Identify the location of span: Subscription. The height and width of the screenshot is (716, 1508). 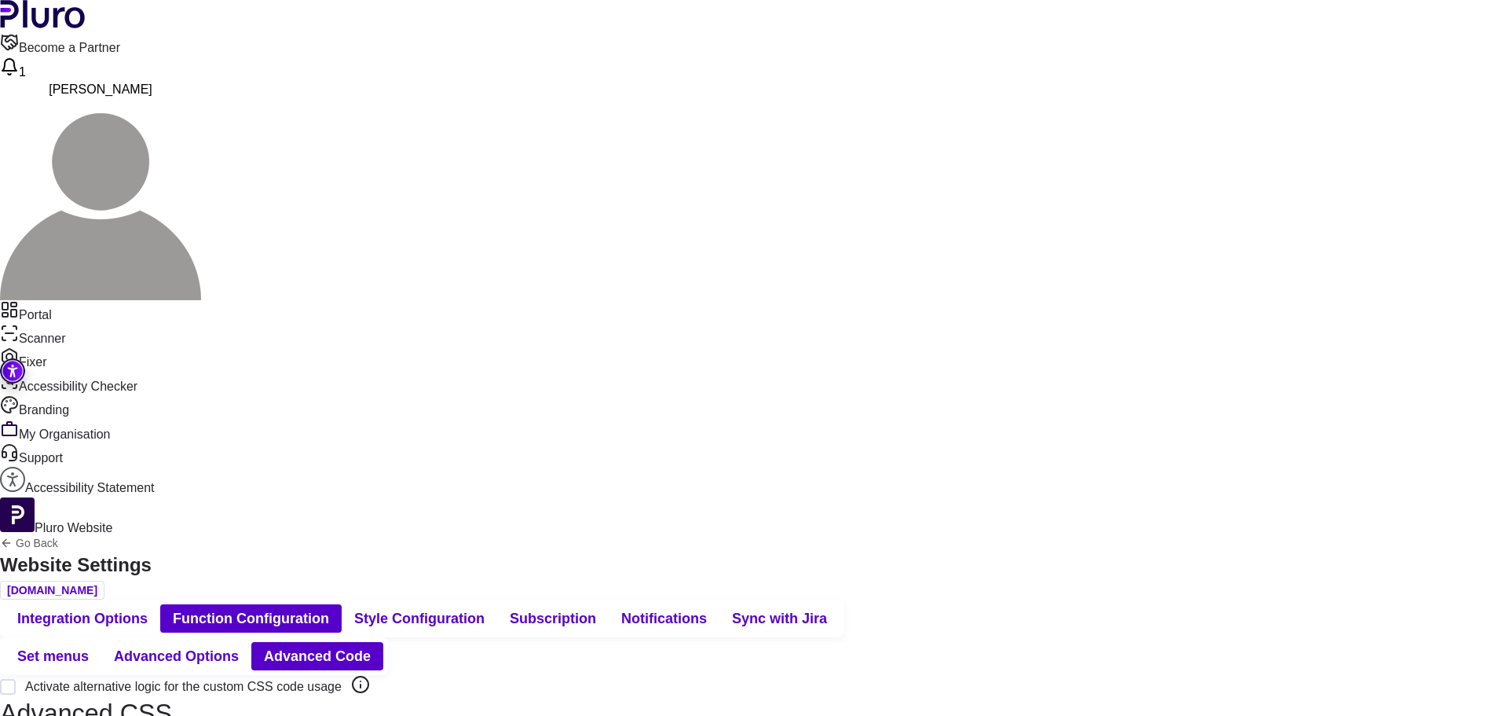
(553, 618).